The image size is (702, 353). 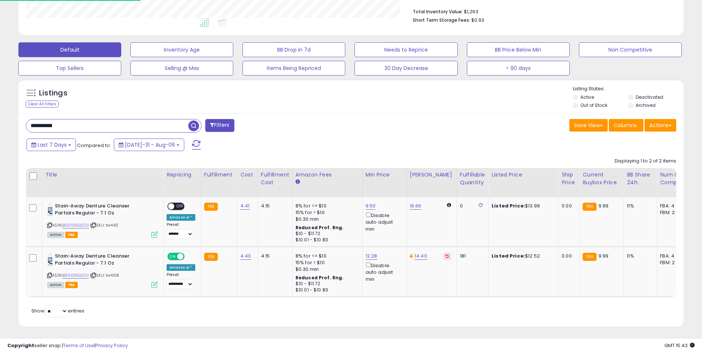 What do you see at coordinates (587, 97) in the screenshot?
I see `label: Active` at bounding box center [587, 97].